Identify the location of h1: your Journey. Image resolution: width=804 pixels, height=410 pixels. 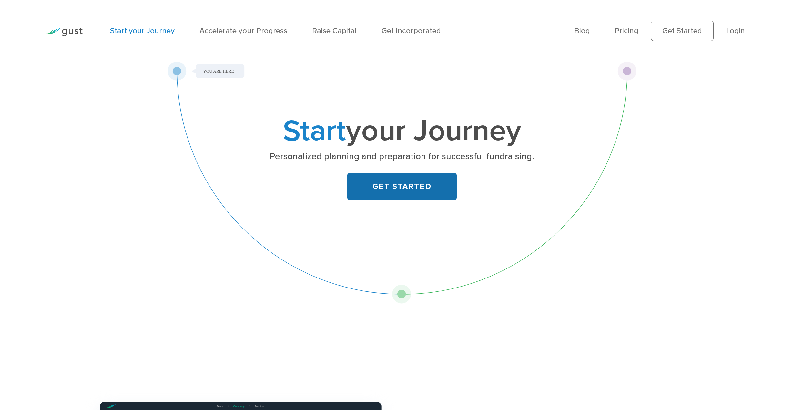
(402, 131).